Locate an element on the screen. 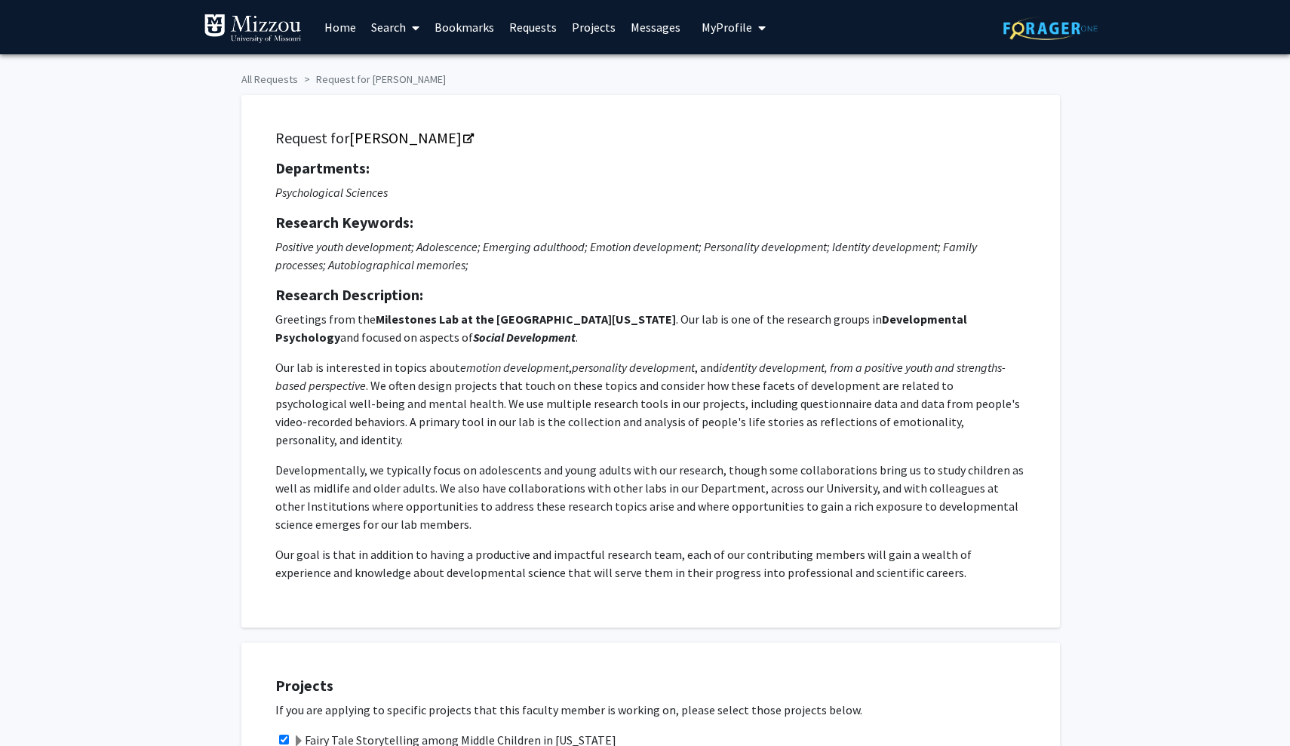 Image resolution: width=1290 pixels, height=746 pixels. strong: Projects is located at coordinates (304, 685).